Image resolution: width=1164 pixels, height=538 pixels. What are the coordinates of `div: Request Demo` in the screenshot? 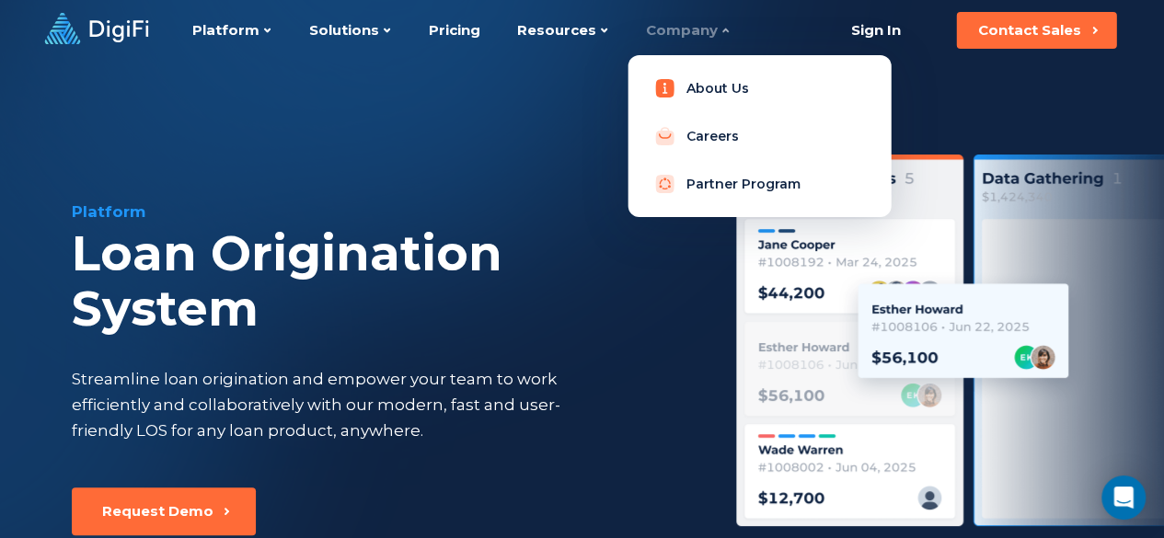 It's located at (157, 512).